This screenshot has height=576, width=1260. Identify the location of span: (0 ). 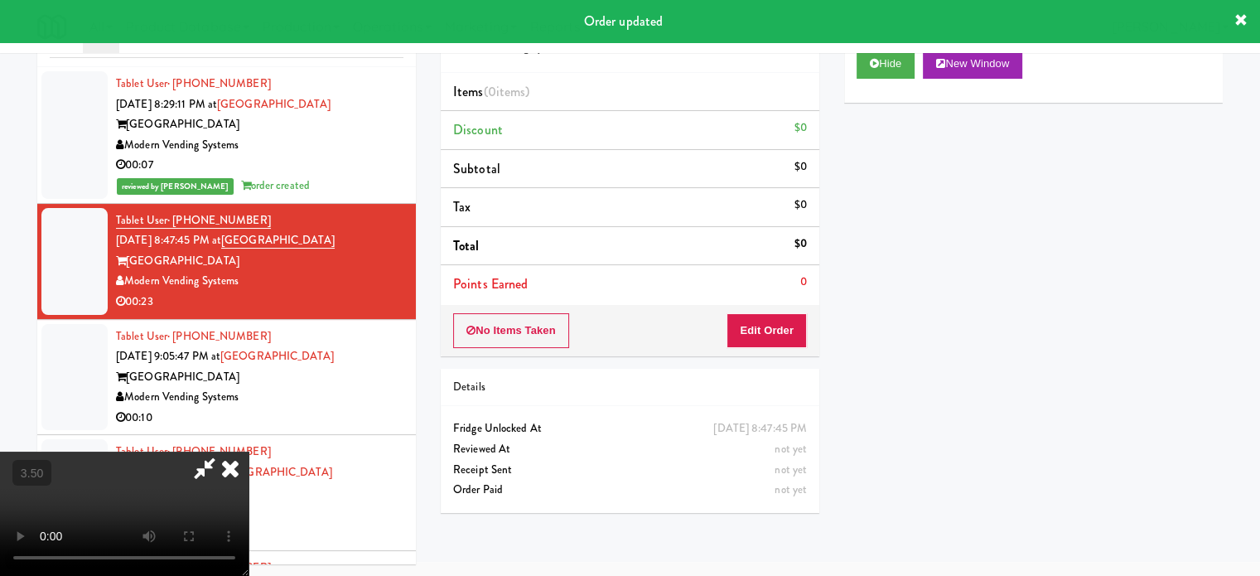
(507, 91).